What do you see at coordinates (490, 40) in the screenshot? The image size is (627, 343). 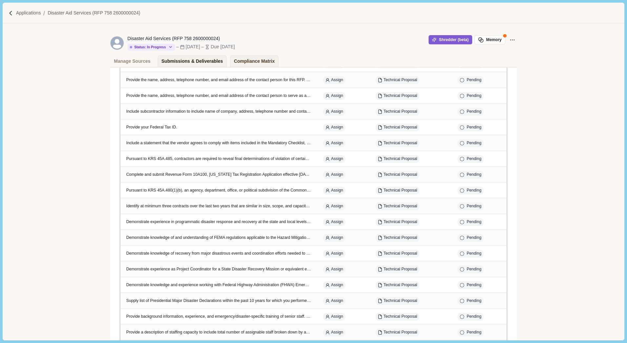 I see `button: Memory` at bounding box center [490, 40].